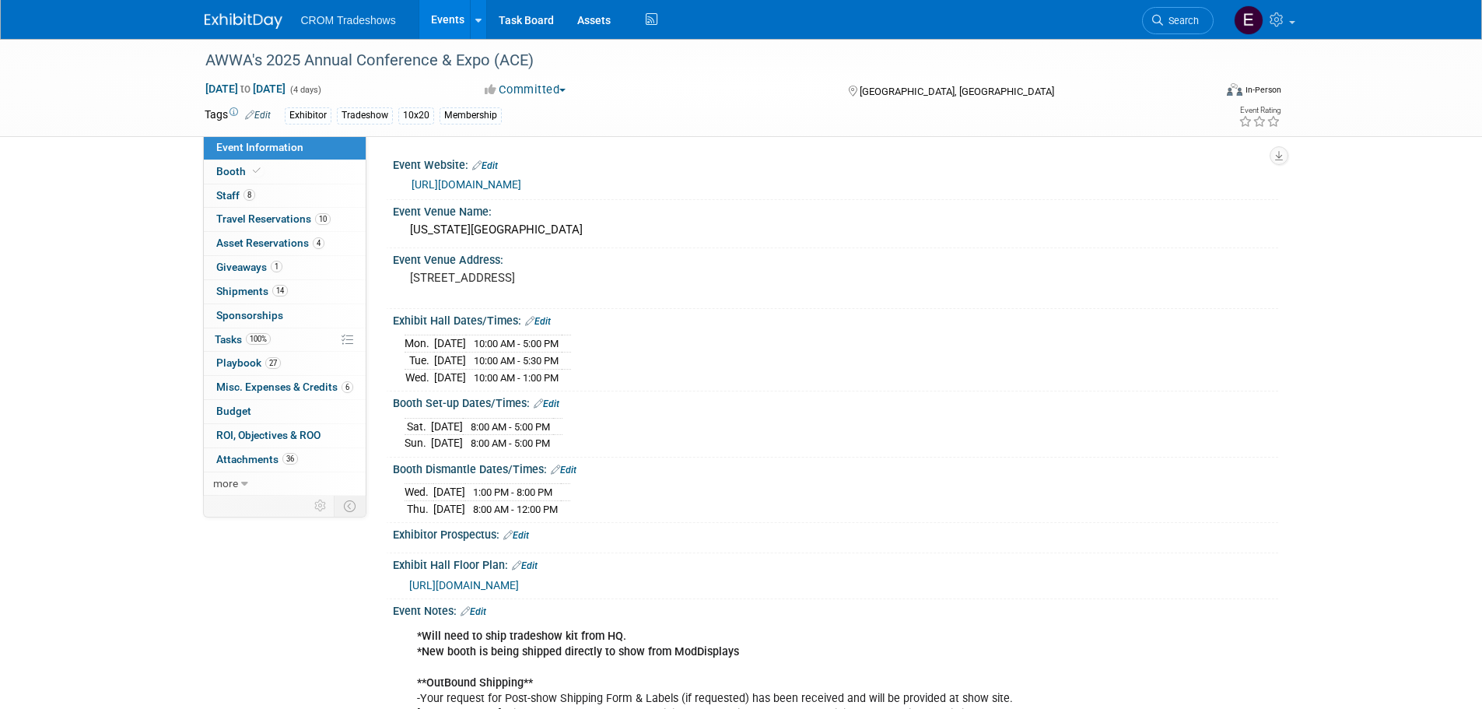  What do you see at coordinates (836, 563) in the screenshot?
I see `div: Exhibit Hall Floor Plan:` at bounding box center [836, 563].